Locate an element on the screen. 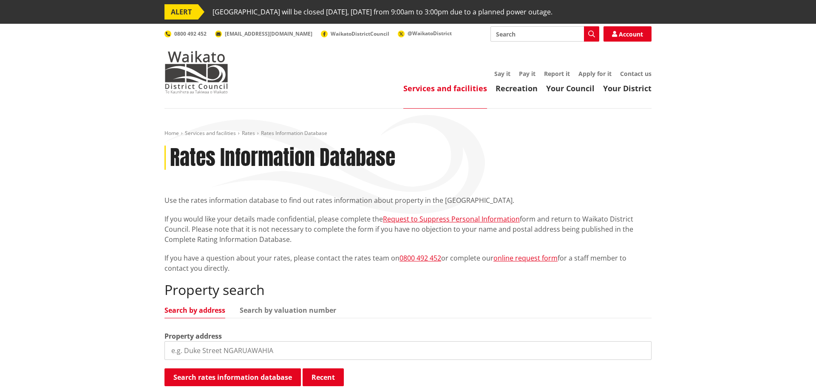 The image size is (816, 390). h2: Property search is located at coordinates (408, 290).